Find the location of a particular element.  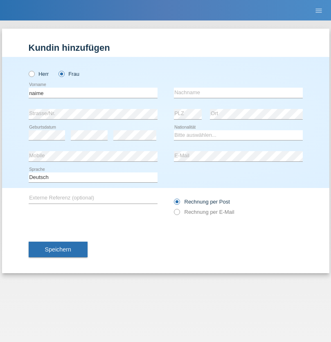

button: Speichern is located at coordinates (58, 249).